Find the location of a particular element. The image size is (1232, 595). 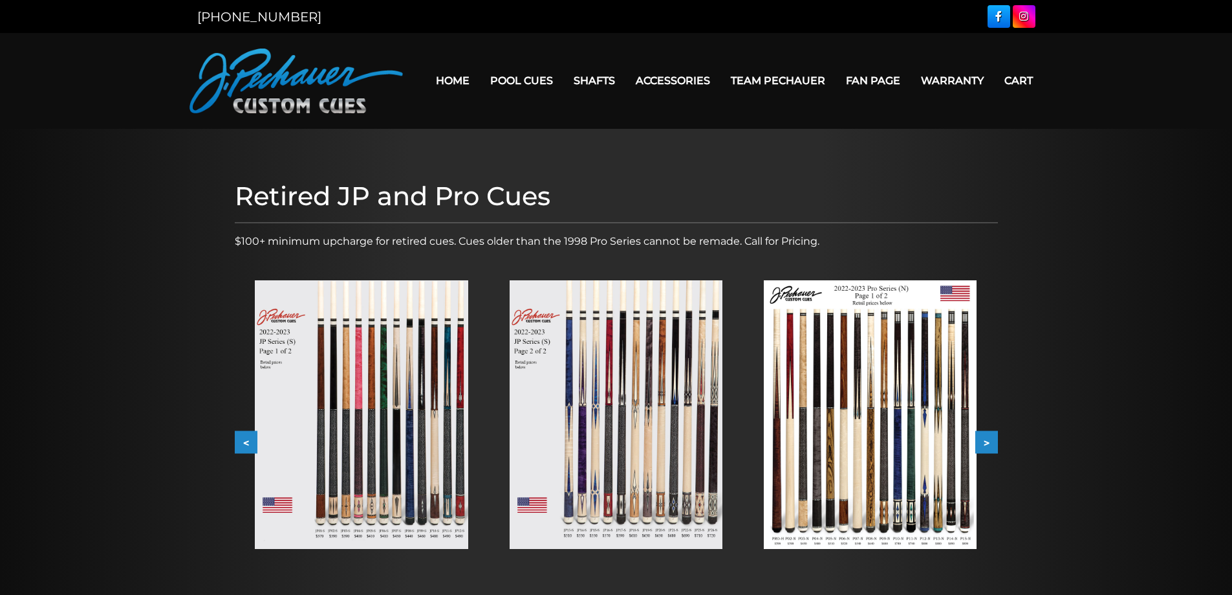

img: Pechauer Custom Cues is located at coordinates (296, 81).